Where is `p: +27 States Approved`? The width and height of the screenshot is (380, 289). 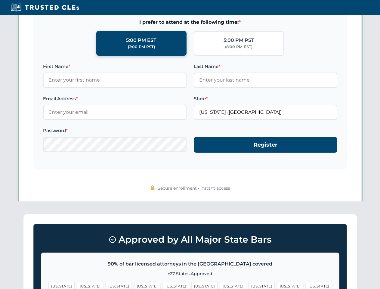 p: +27 States Approved is located at coordinates (190, 273).